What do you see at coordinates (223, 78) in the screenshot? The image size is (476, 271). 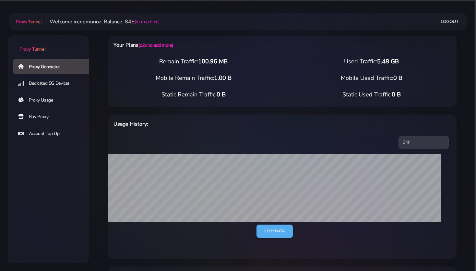 I see `span: 1.00 B` at bounding box center [223, 78].